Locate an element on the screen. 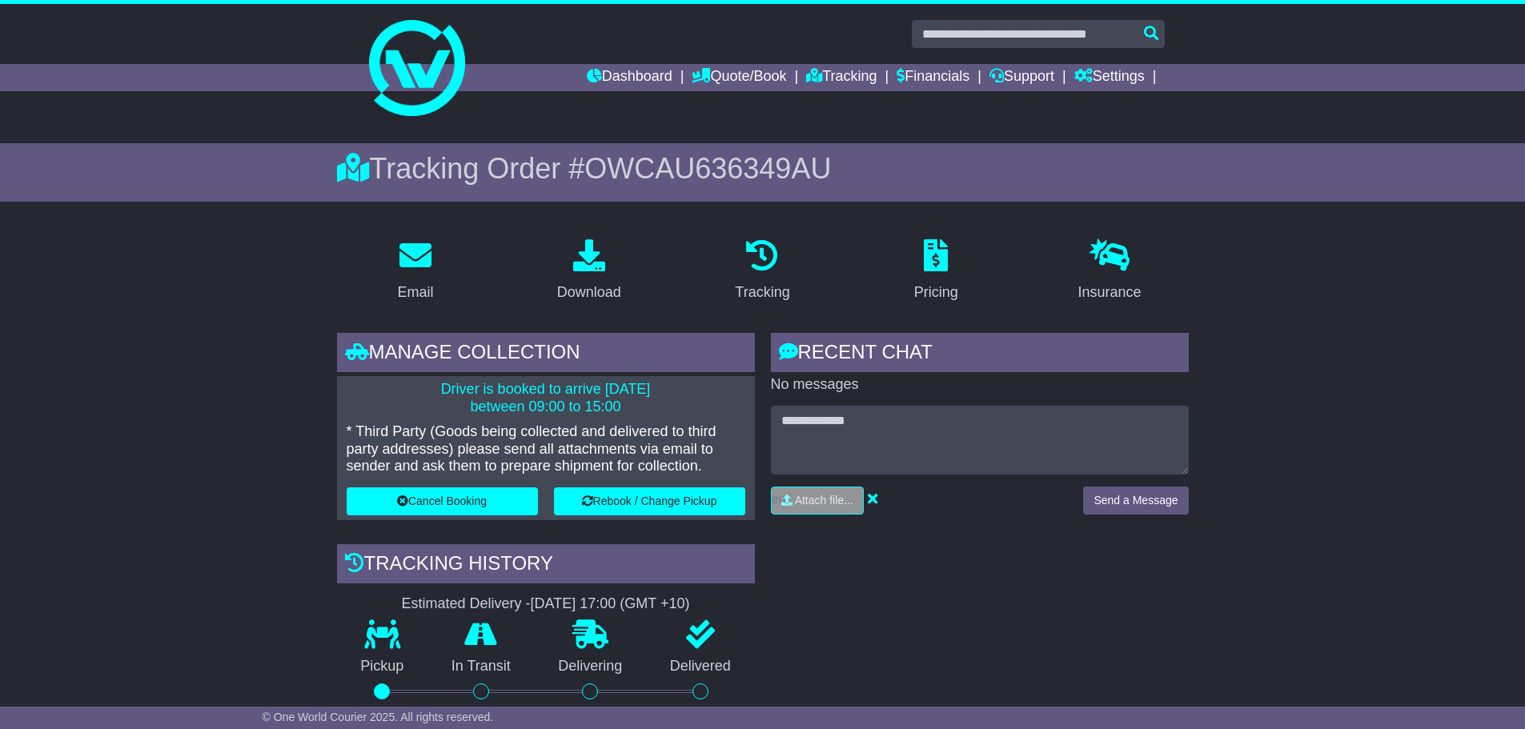 This screenshot has height=729, width=1525. button: Send a Message is located at coordinates (1135, 500).